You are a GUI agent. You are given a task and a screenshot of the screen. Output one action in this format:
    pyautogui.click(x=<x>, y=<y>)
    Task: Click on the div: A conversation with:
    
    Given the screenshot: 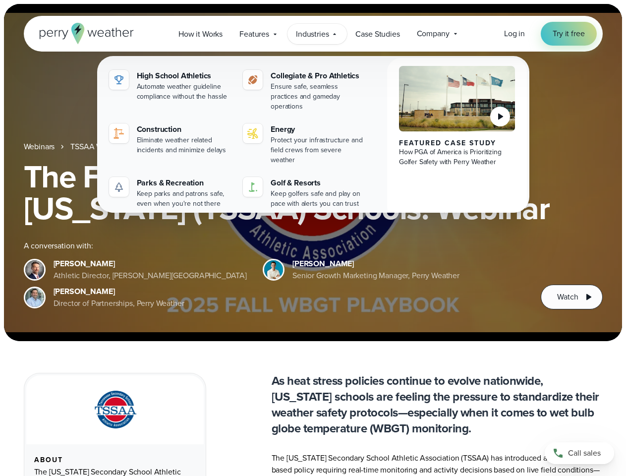 What is the action you would take?
    pyautogui.click(x=275, y=246)
    